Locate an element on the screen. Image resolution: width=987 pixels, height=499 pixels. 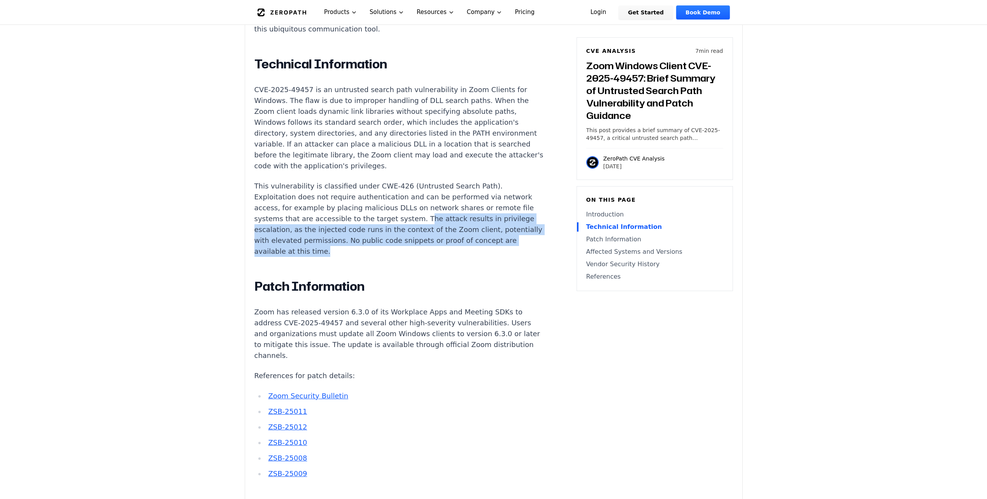
a: Technical Information is located at coordinates (654, 227).